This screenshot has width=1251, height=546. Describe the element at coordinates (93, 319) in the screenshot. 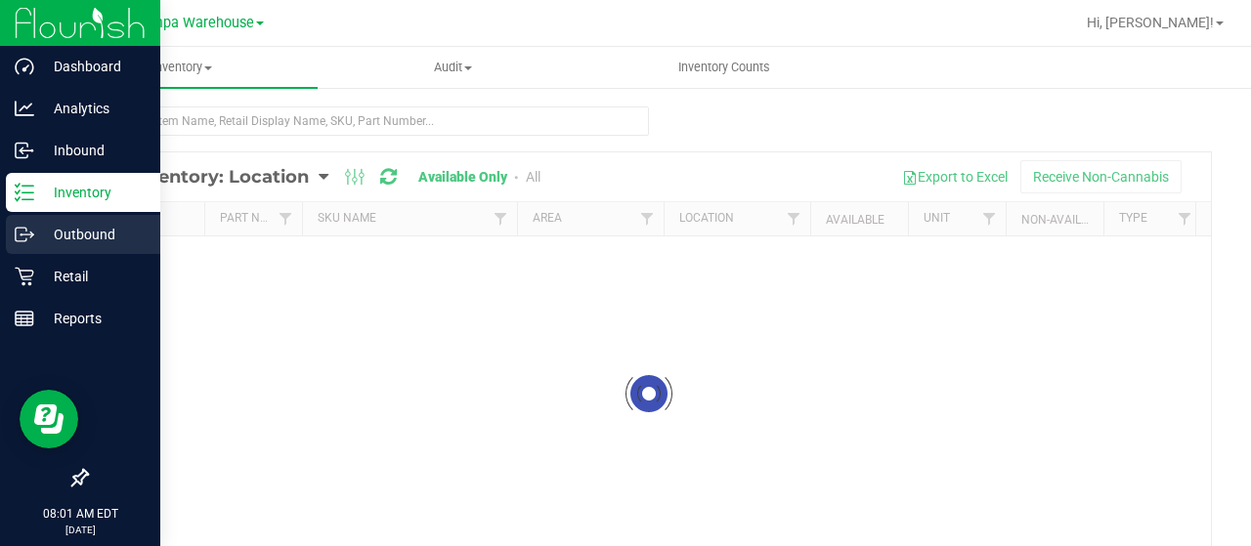

I see `p: Reports` at that location.